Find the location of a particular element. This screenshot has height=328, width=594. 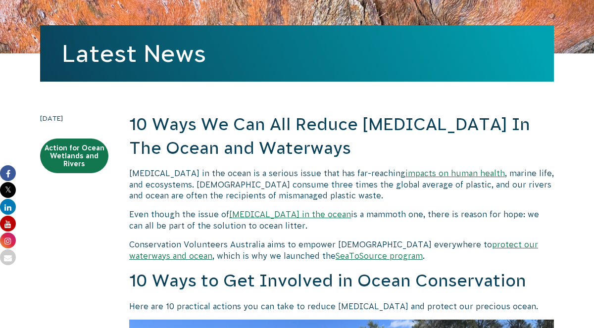

a: protect our waterways and ocean is located at coordinates (334, 250).